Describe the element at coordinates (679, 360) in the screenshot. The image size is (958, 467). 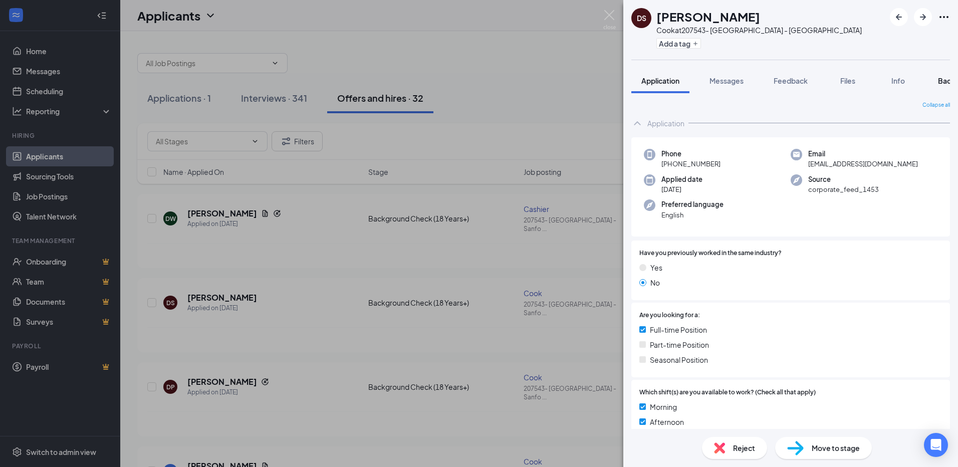
I see `span: Seasonal Position` at that location.